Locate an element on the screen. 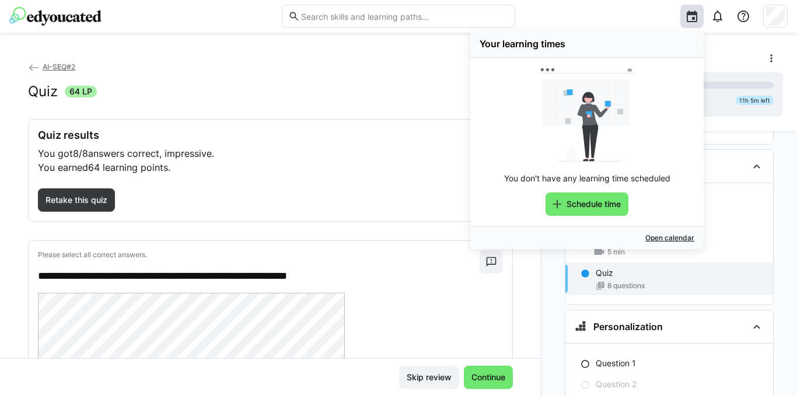  h3: Quiz results is located at coordinates (270, 135).